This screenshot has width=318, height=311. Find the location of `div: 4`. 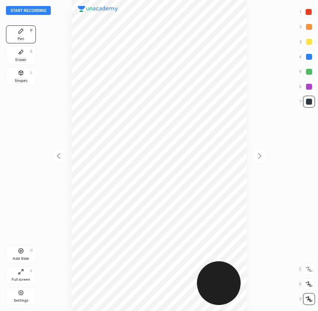

div: 4 is located at coordinates (307, 57).